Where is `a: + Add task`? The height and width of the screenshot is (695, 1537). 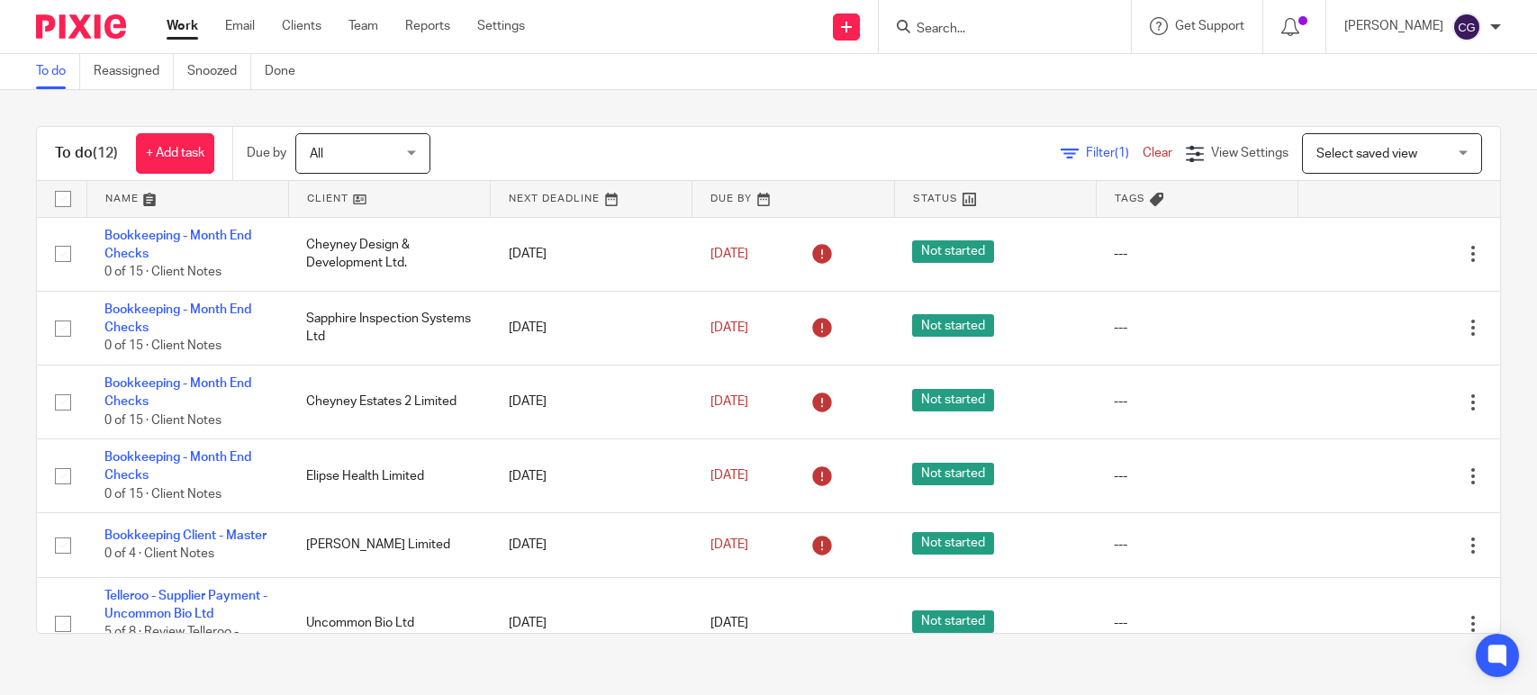
a: + Add task is located at coordinates (175, 153).